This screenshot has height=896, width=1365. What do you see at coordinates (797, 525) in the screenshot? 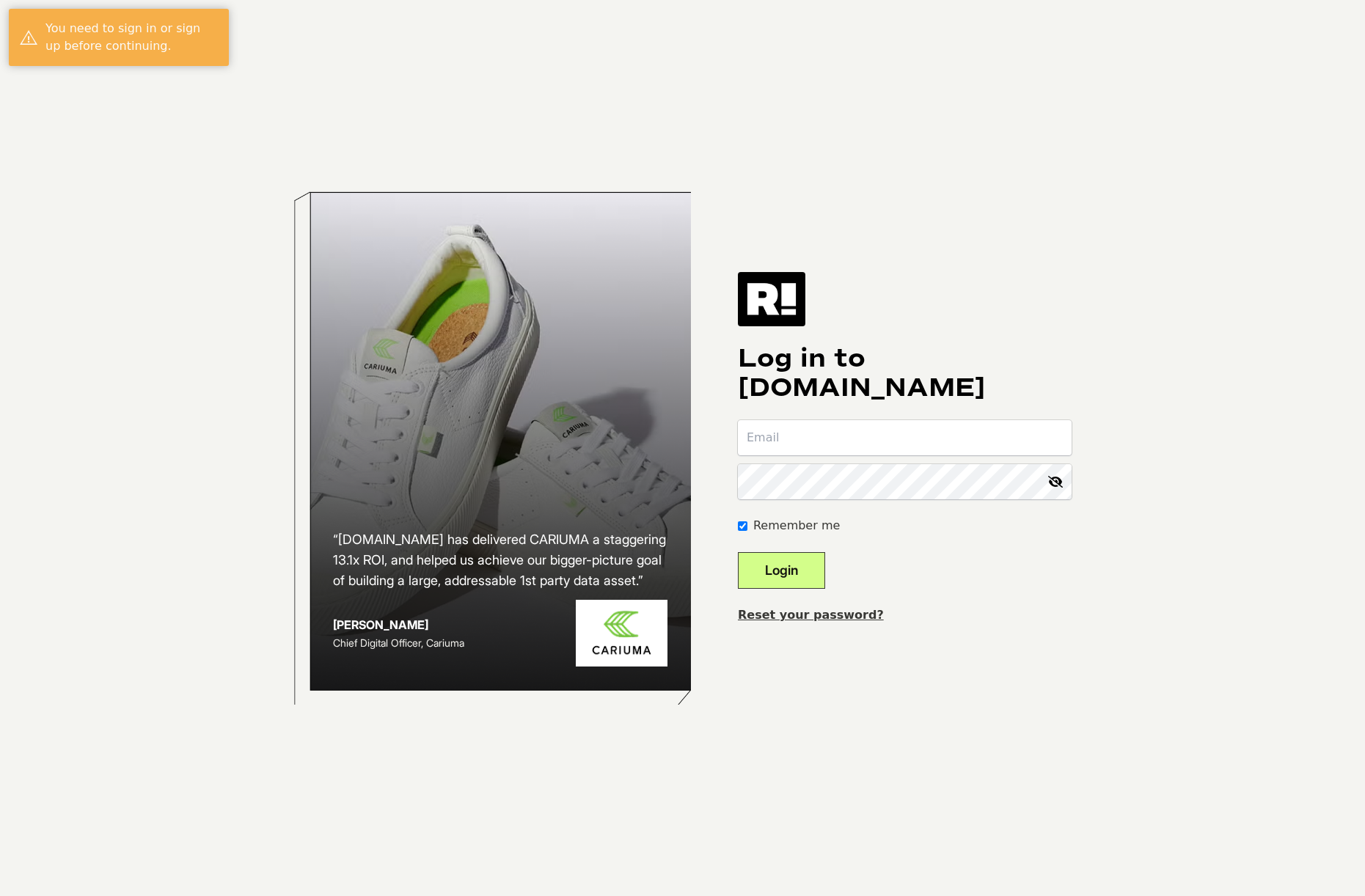
I see `label: Remember me` at bounding box center [797, 525].